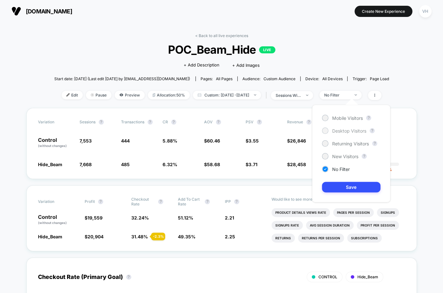  Describe the element at coordinates (96, 236) in the screenshot. I see `span: 20,904` at that location.